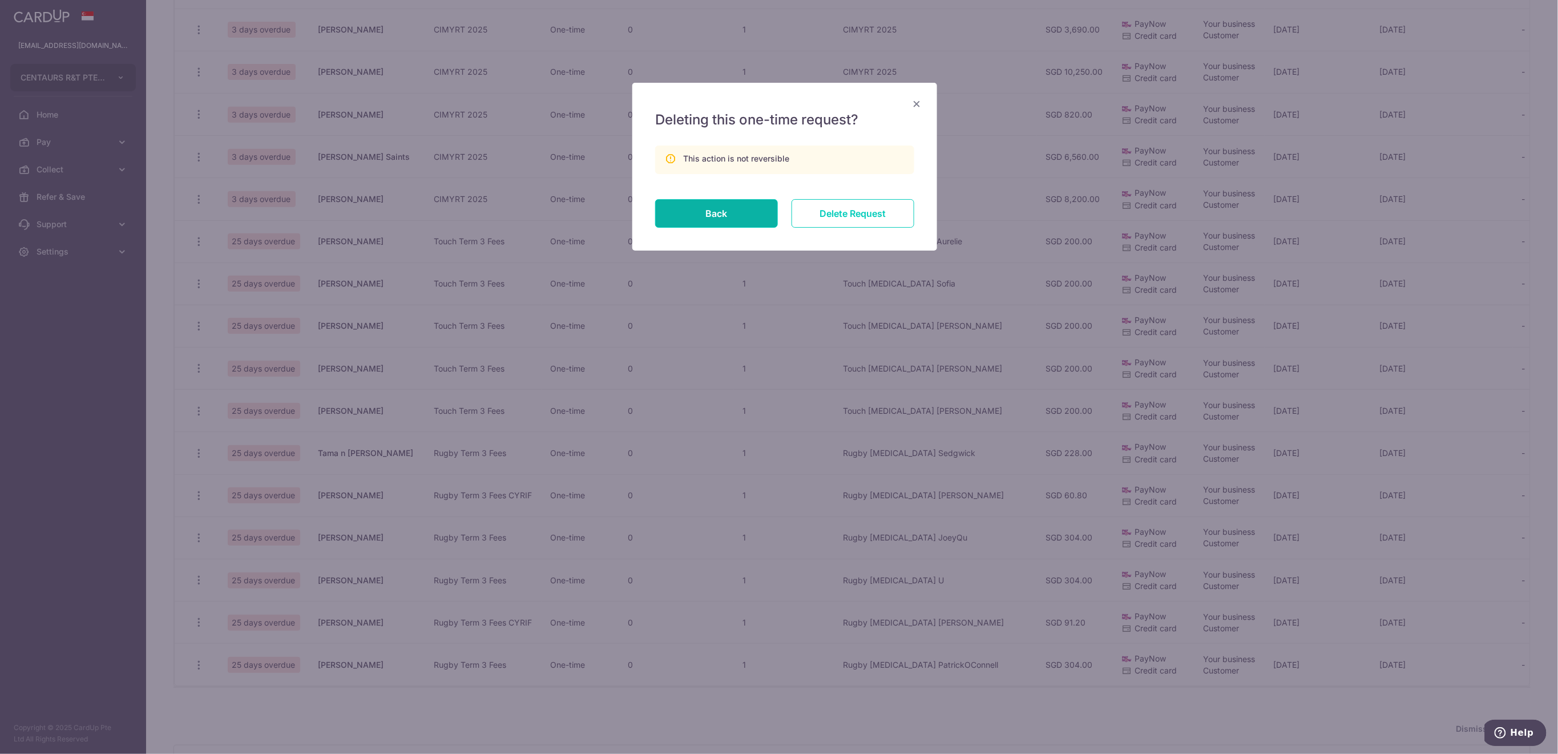  Describe the element at coordinates (736, 159) in the screenshot. I see `div: This action is not reversible` at that location.